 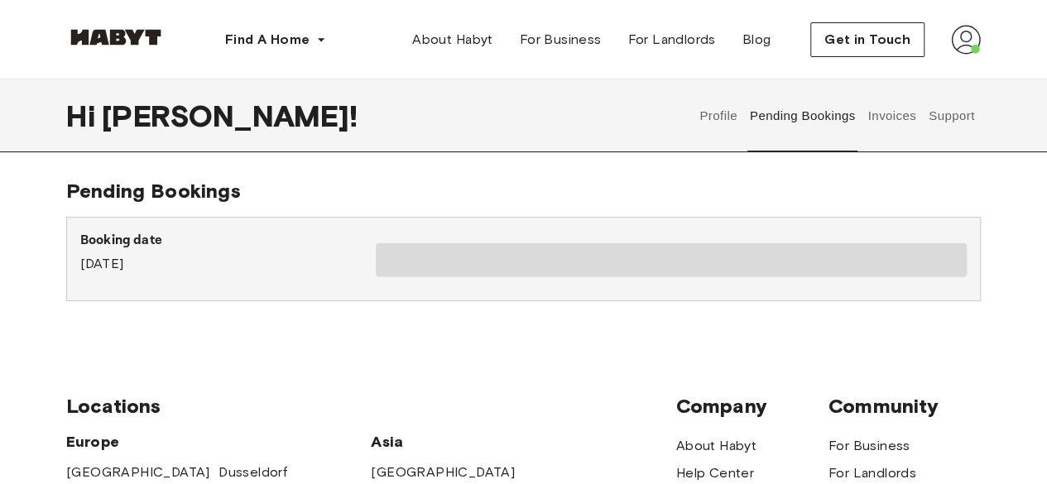 I want to click on a: Help Center, so click(x=715, y=473).